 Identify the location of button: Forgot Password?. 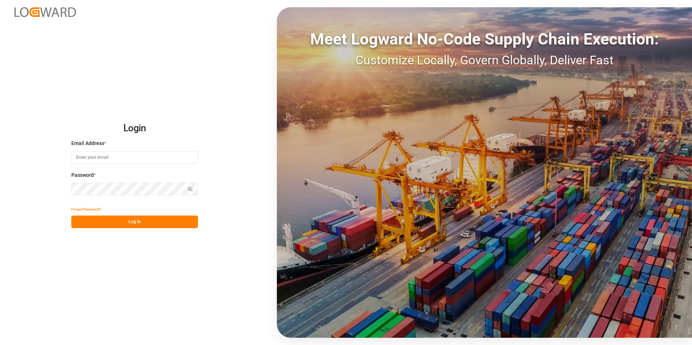
(86, 209).